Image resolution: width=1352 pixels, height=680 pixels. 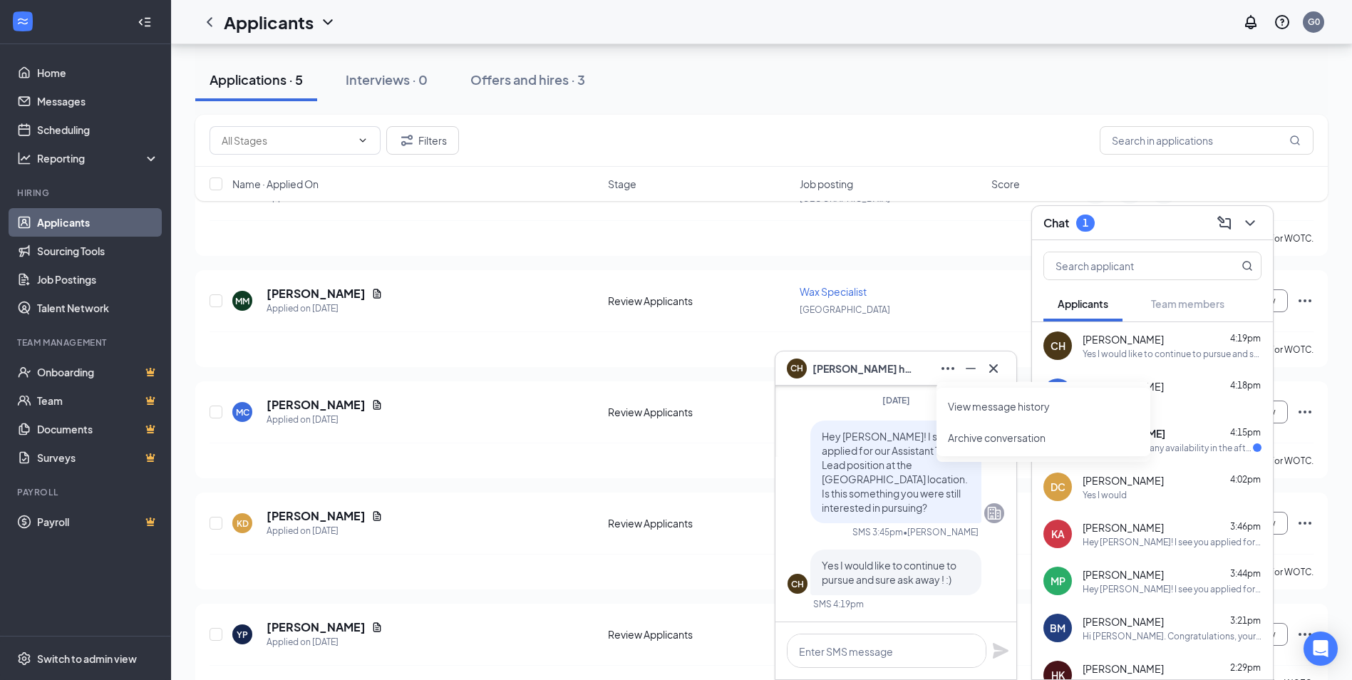 What do you see at coordinates (1207, 140) in the screenshot?
I see `input: Search in applications` at bounding box center [1207, 140].